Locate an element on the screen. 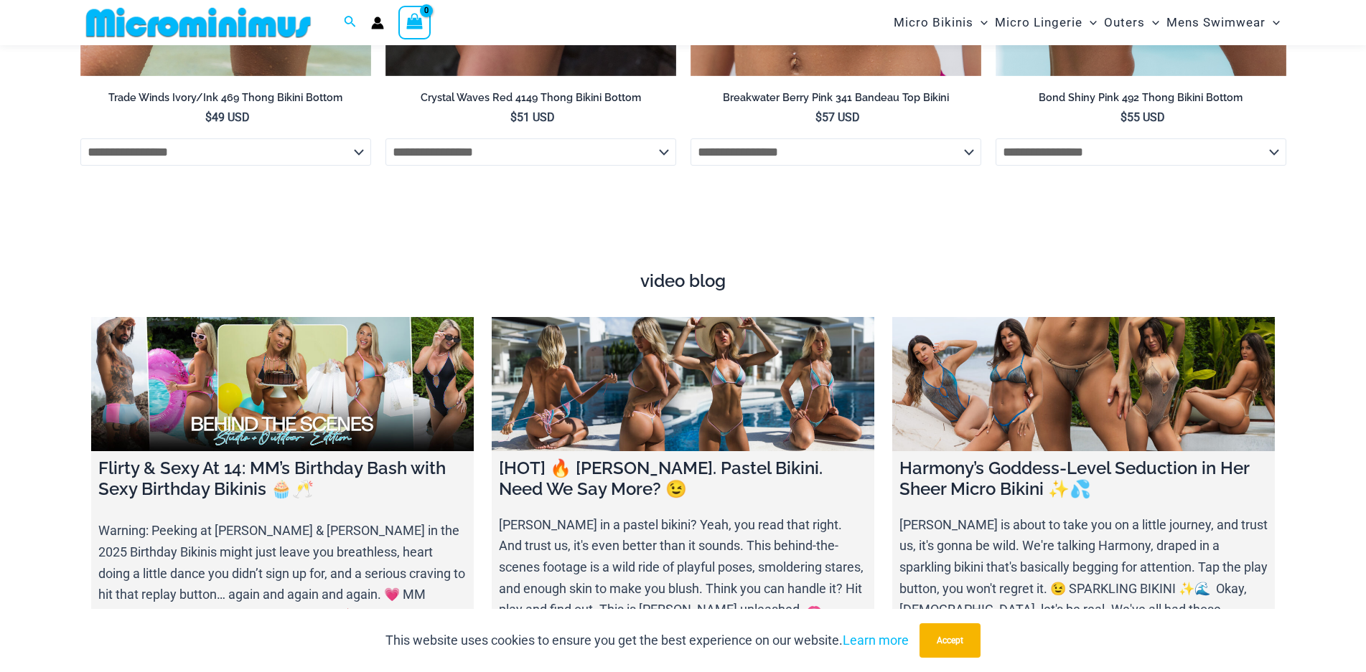 The image size is (1366, 672). h4: Harmony’s Goddess-Level Seduction in Her Sheer Micro Bikini ✨💦 is located at coordinates (1083, 479).